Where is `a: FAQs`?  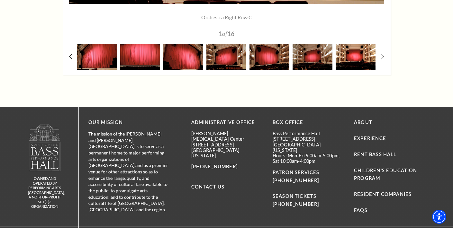 a: FAQs is located at coordinates (361, 210).